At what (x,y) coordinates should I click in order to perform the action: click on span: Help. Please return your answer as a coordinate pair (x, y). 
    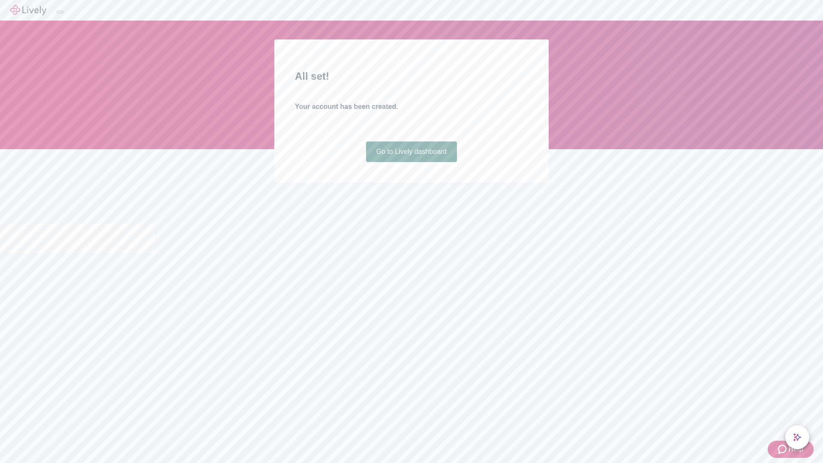
    Looking at the image, I should click on (795, 449).